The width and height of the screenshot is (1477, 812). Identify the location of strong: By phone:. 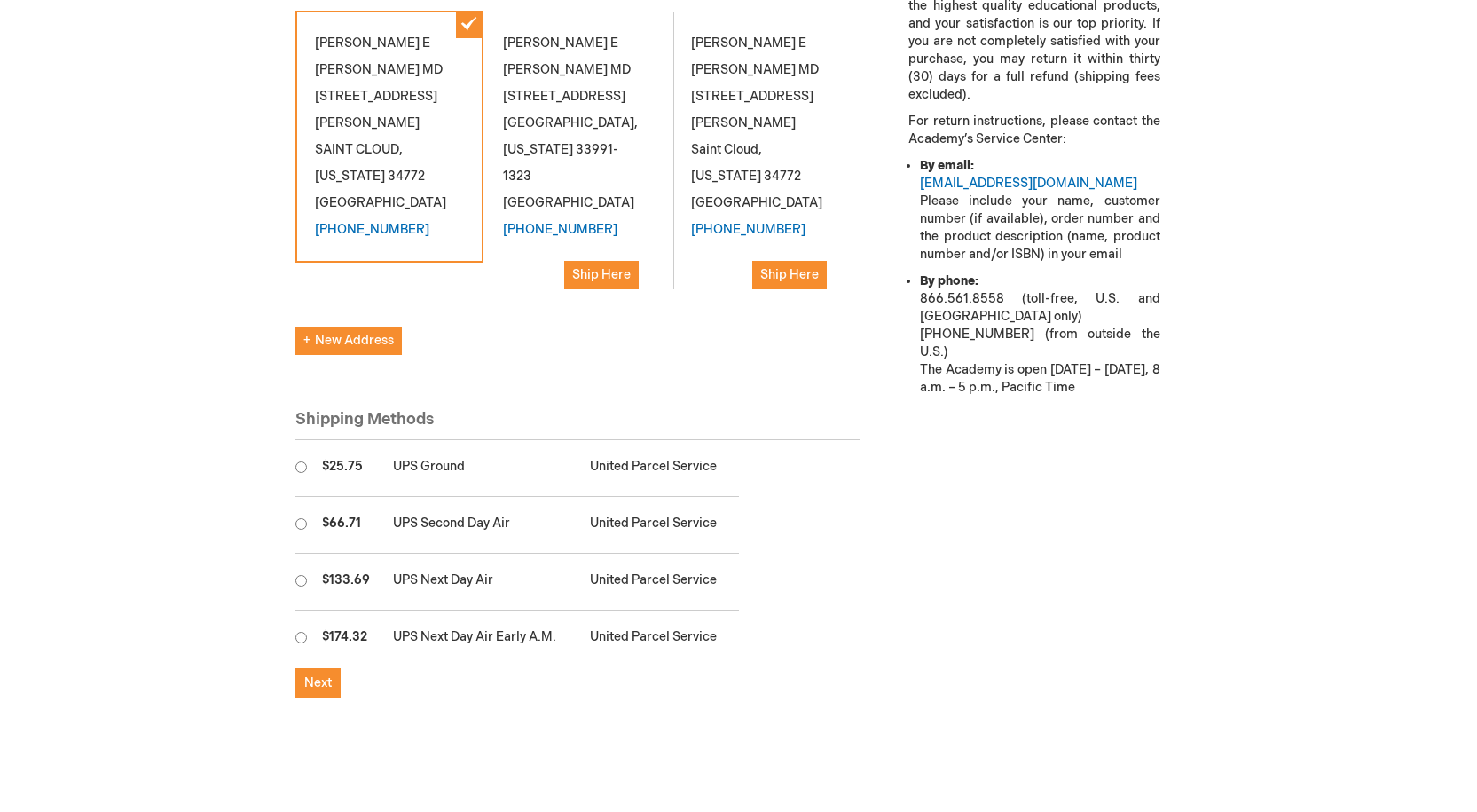
(949, 280).